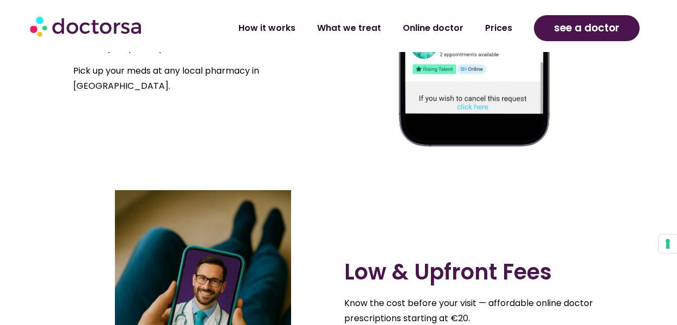 The height and width of the screenshot is (325, 677). I want to click on a: Prices, so click(498, 28).